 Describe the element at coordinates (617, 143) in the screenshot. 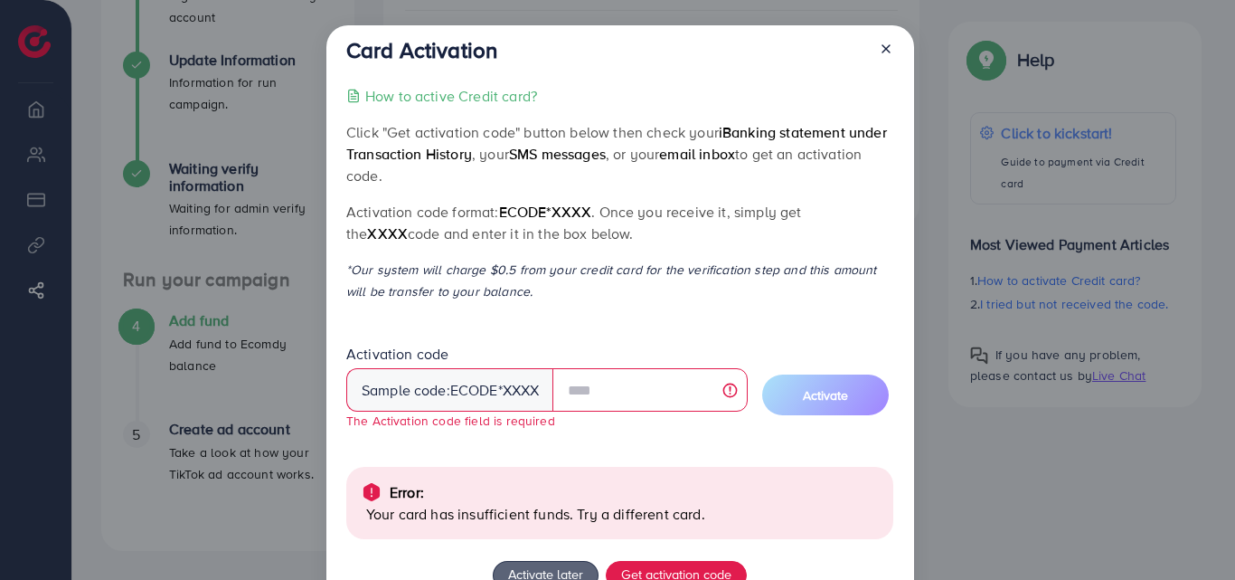

I see `span: iBanking statement under Transaction History` at that location.